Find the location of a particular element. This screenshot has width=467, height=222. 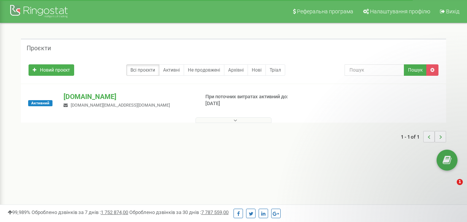

span: 99,989% is located at coordinates (19, 212).